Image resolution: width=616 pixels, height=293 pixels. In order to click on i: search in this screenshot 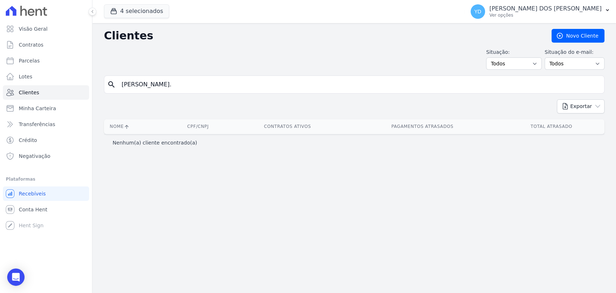, I will do `click(111, 84)`.